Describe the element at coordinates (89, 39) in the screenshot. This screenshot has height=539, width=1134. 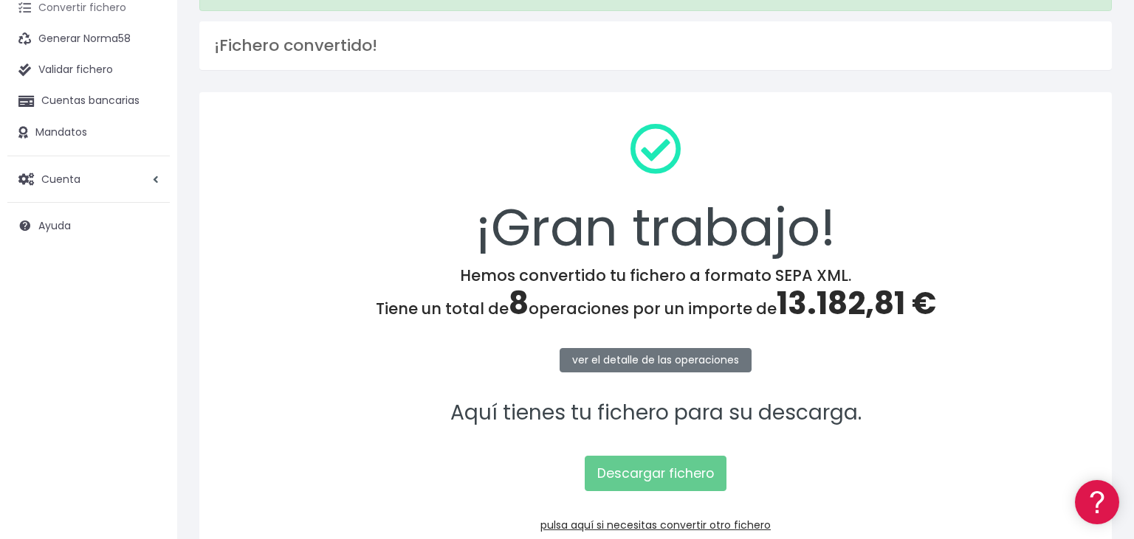
I see `a: Generar Norma58` at that location.